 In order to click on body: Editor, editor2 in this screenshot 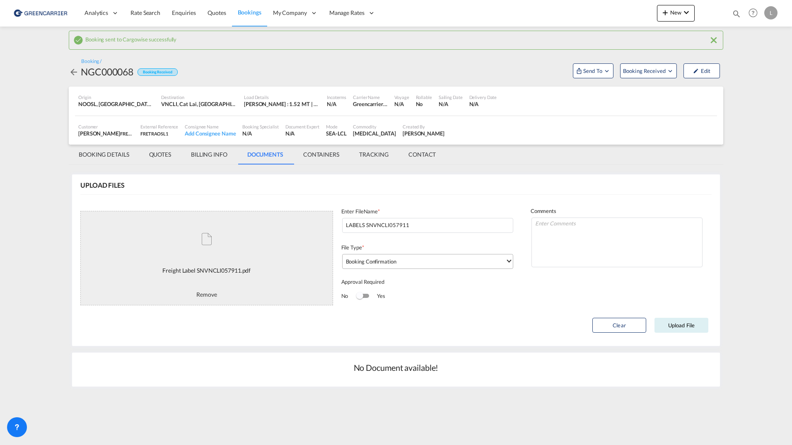, I will do `click(99, 12)`.